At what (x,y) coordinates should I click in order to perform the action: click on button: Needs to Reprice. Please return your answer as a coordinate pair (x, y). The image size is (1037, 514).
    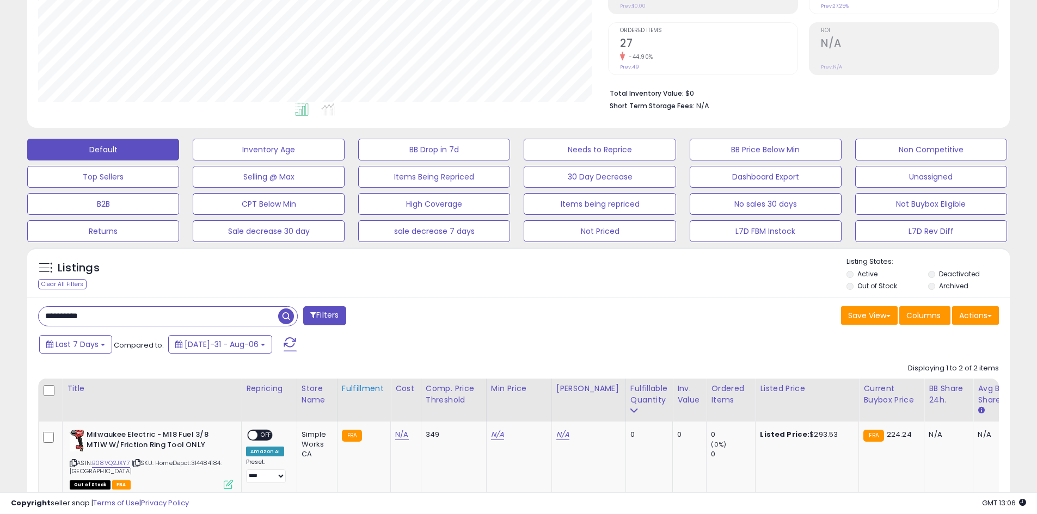
    Looking at the image, I should click on (599, 150).